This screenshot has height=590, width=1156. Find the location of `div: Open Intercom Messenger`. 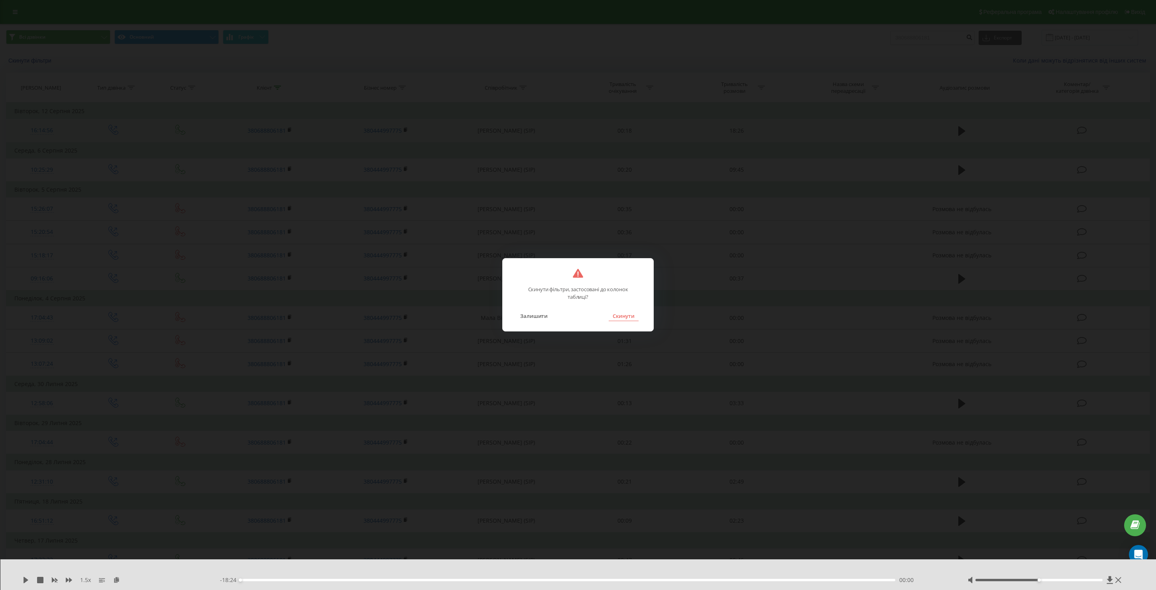

div: Open Intercom Messenger is located at coordinates (1138, 555).